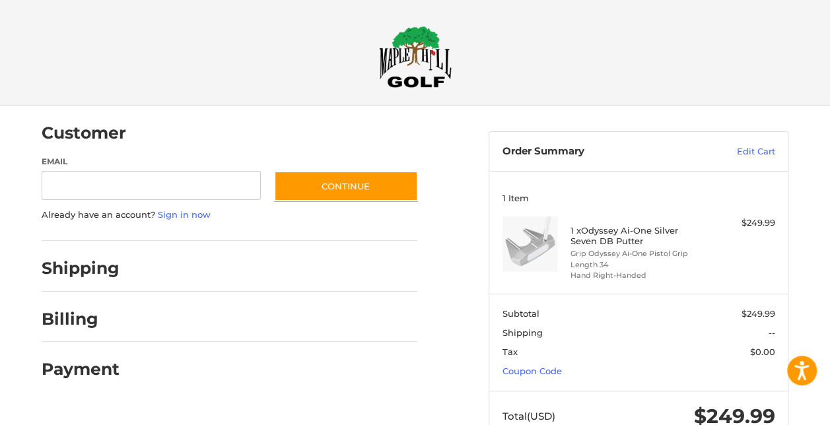 The width and height of the screenshot is (830, 425). What do you see at coordinates (81, 369) in the screenshot?
I see `h2: Payment` at bounding box center [81, 369].